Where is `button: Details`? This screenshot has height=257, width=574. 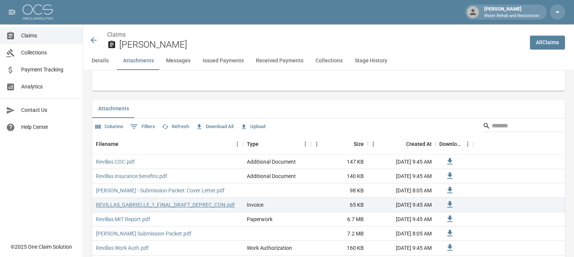 button: Details is located at coordinates (100, 61).